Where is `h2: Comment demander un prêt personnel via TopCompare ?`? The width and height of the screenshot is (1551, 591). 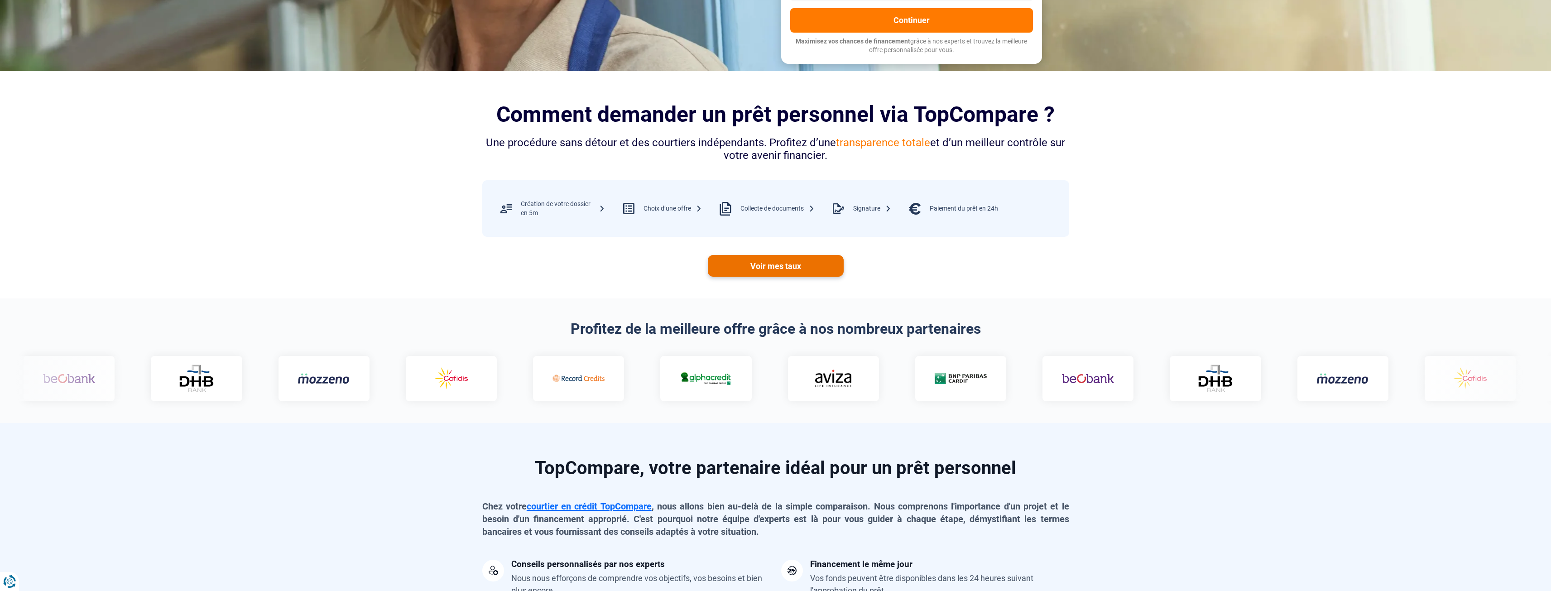
h2: Comment demander un prêt personnel via TopCompare ? is located at coordinates (776, 114).